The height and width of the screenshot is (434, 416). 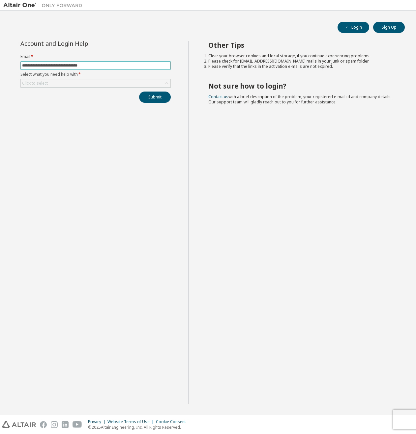 What do you see at coordinates (98, 422) in the screenshot?
I see `div: Privacy` at bounding box center [98, 422].